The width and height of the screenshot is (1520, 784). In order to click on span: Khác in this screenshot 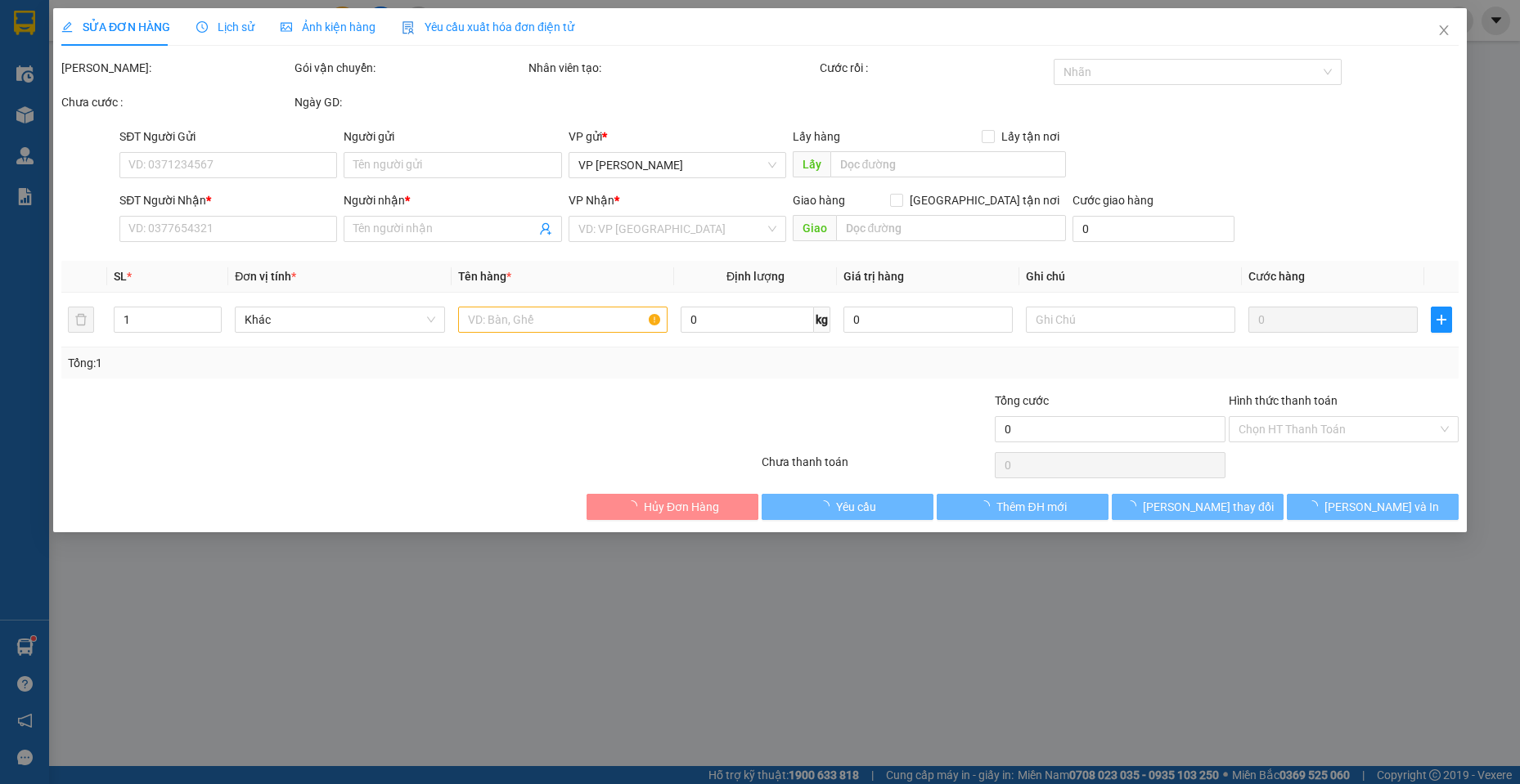, I will do `click(340, 320)`.